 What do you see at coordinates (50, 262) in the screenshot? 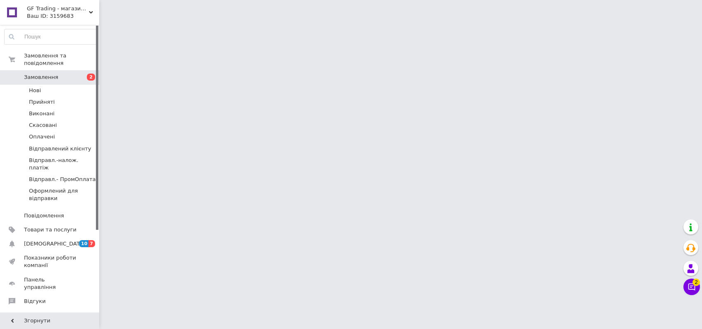
I see `span: Показники роботи компанії` at bounding box center [50, 262].